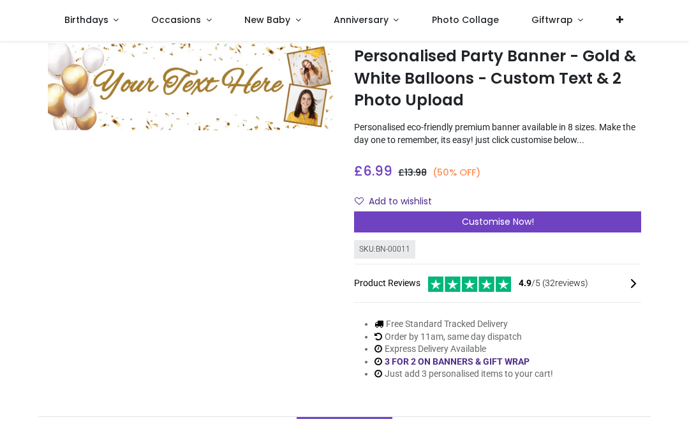 The image size is (689, 433). I want to click on li: Order by 11am, same day dispatch, so click(464, 337).